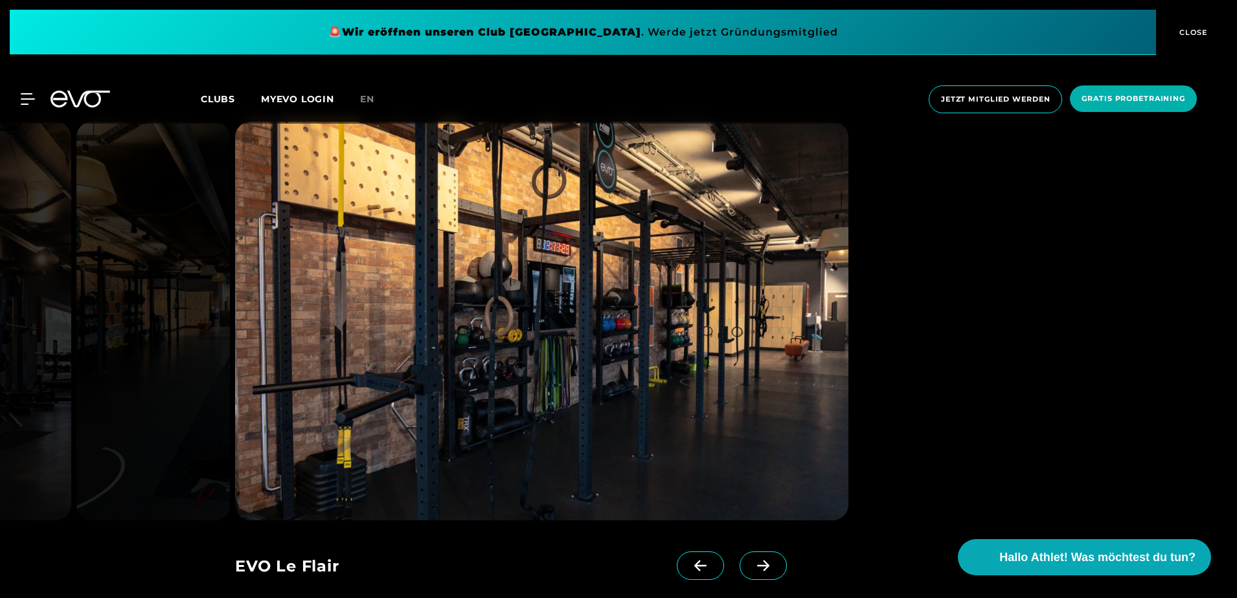  Describe the element at coordinates (995, 99) in the screenshot. I see `a: Jetzt Mitglied werden` at that location.